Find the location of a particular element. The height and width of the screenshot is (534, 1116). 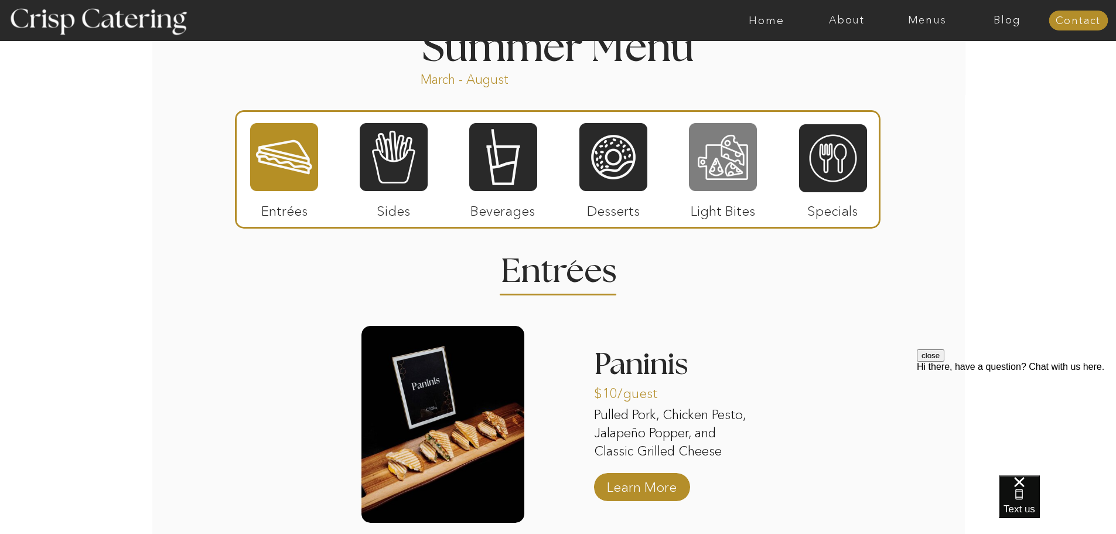

p: Specials is located at coordinates (832, 208).